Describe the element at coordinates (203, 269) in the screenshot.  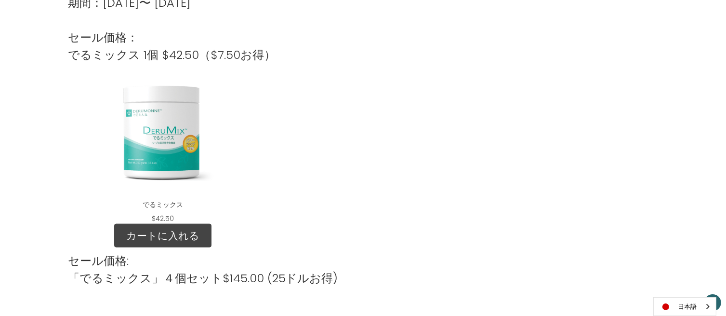
I see `p: セール価格: 「でるミックス」４個セット$145.00 (25ドルお得)` at that location.